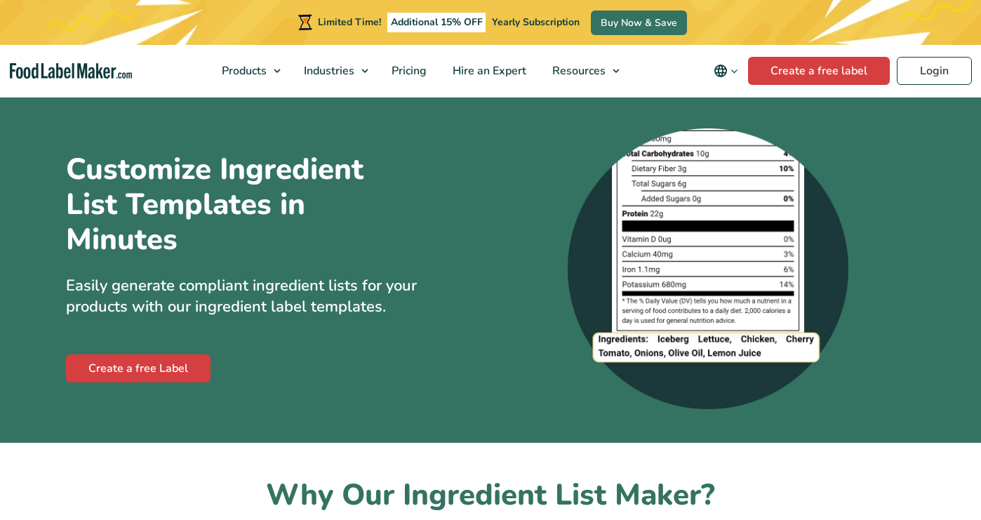 The width and height of the screenshot is (981, 520). What do you see at coordinates (583, 71) in the screenshot?
I see `a: Resources` at bounding box center [583, 71].